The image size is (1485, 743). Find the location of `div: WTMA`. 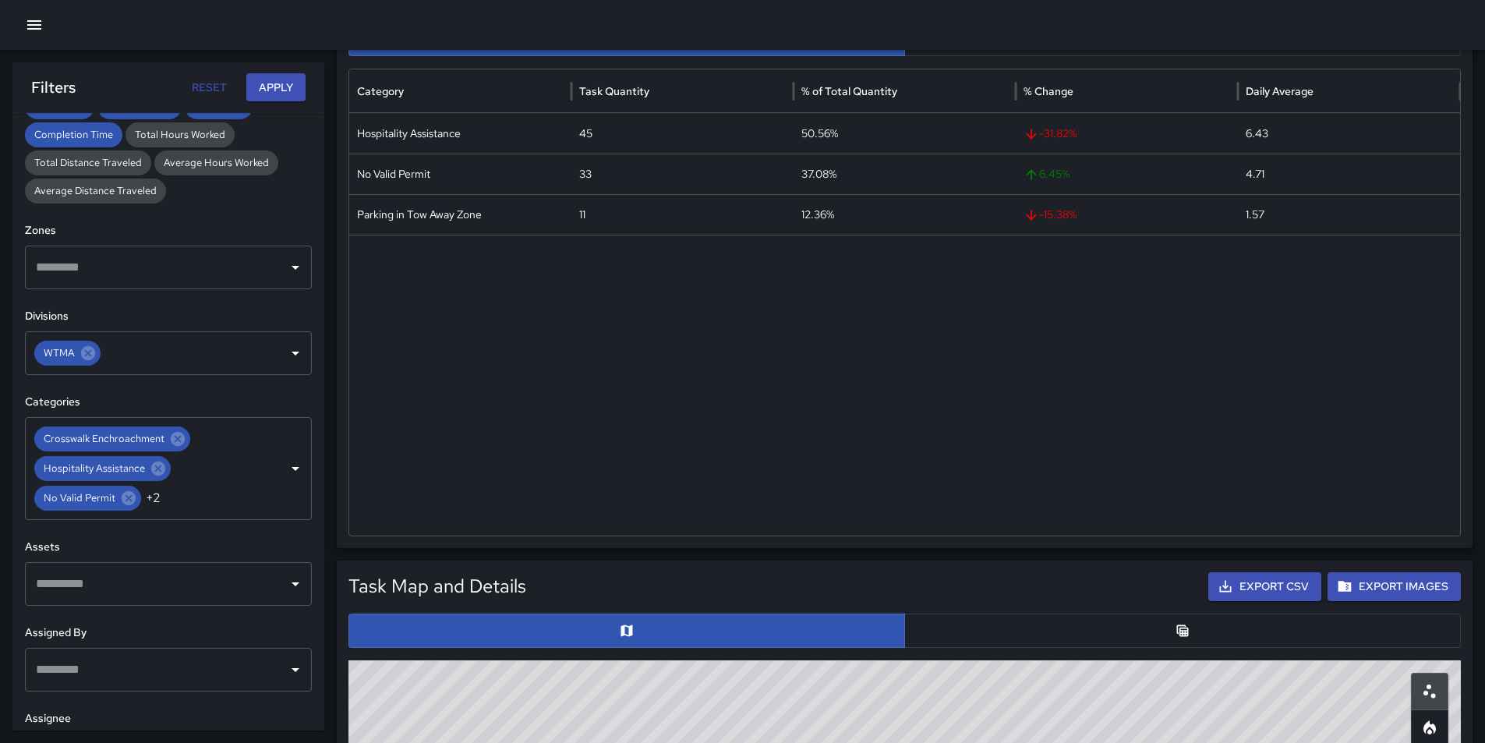

div: WTMA is located at coordinates (67, 353).